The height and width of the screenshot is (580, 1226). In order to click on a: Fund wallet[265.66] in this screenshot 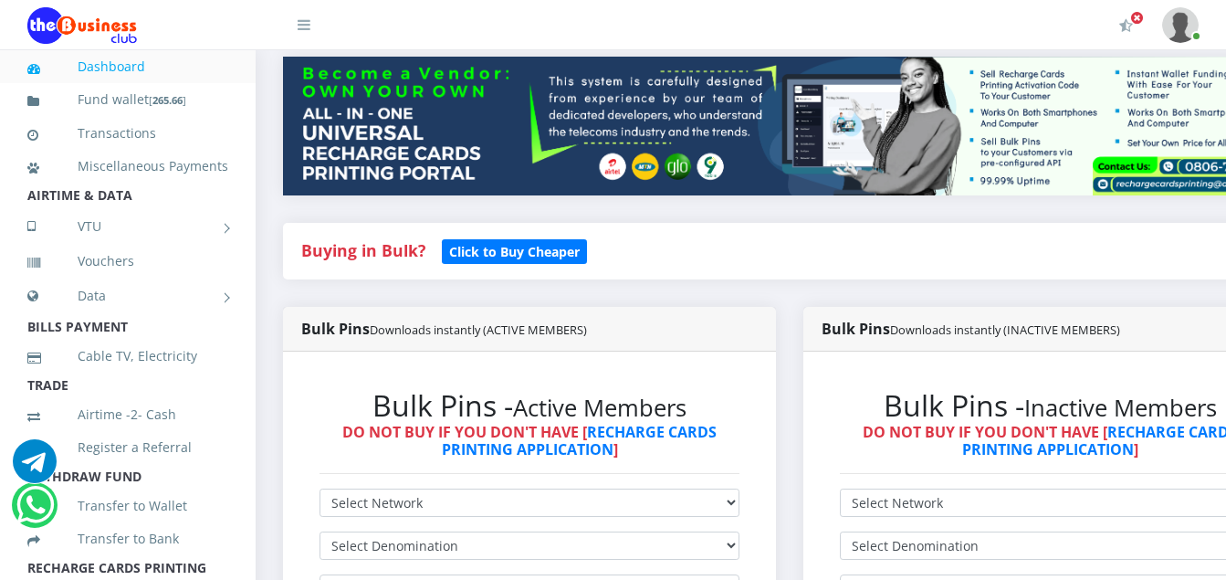, I will do `click(128, 100)`.